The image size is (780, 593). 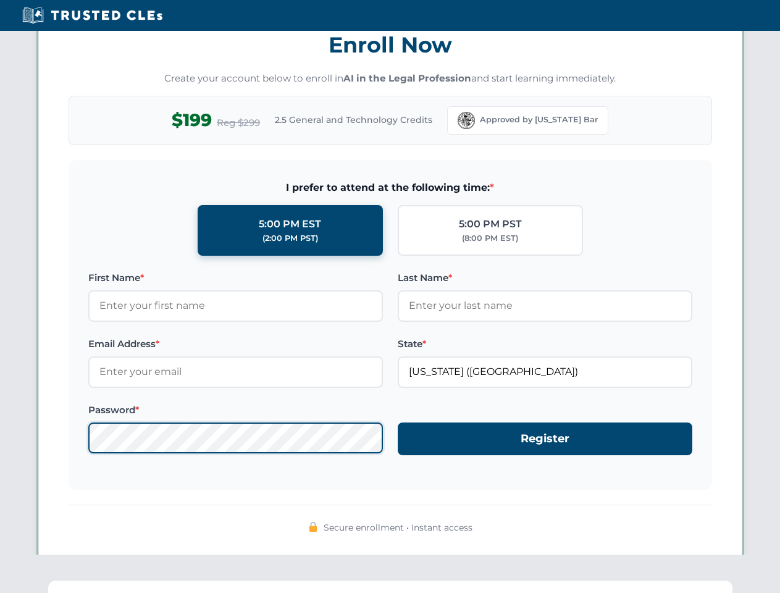 What do you see at coordinates (544, 438) in the screenshot?
I see `button: Register` at bounding box center [544, 438].